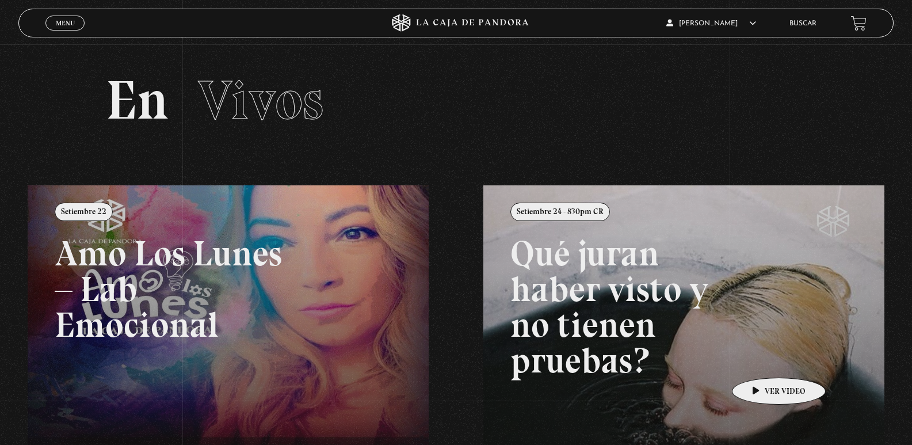 Image resolution: width=912 pixels, height=445 pixels. Describe the element at coordinates (65, 23) in the screenshot. I see `span: Menu` at that location.